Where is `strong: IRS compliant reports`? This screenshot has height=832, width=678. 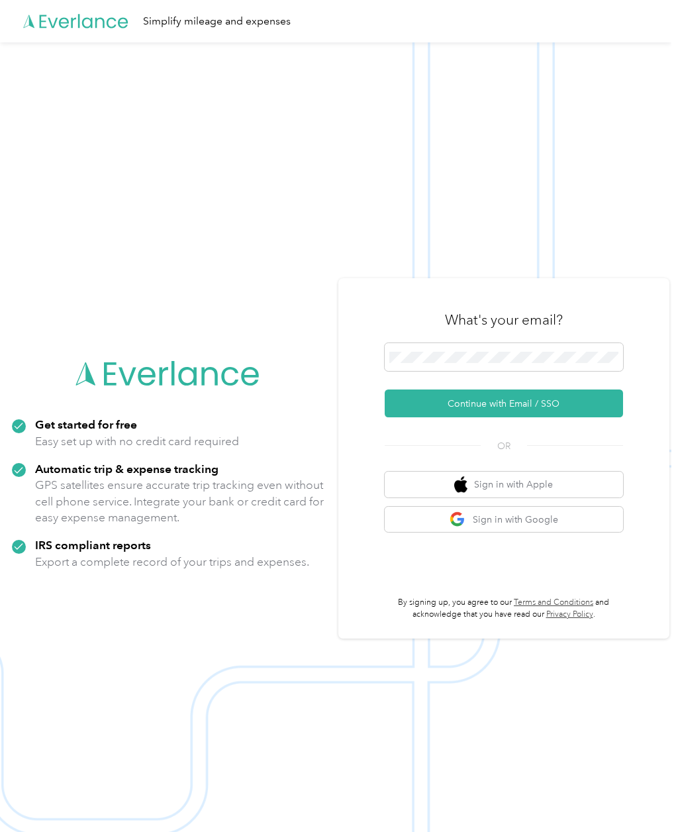
strong: IRS compliant reports is located at coordinates (93, 544).